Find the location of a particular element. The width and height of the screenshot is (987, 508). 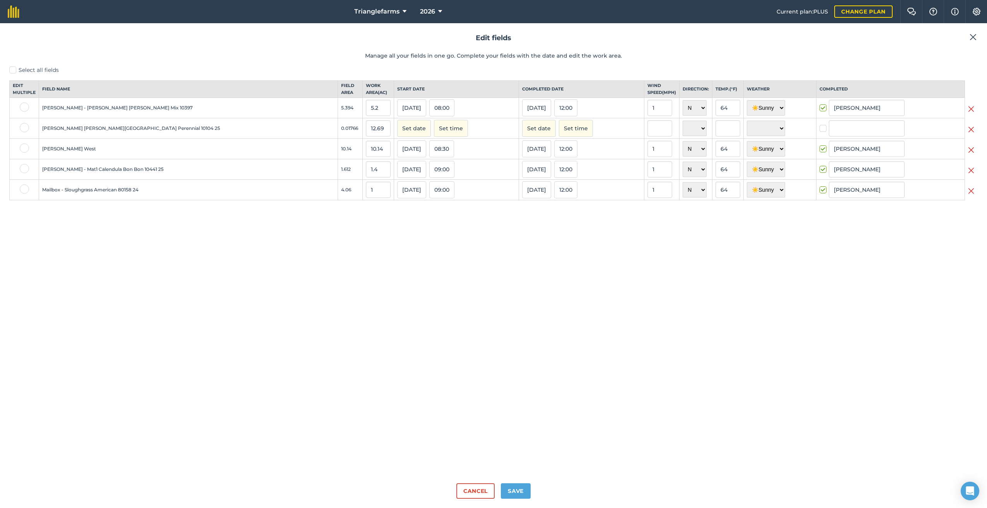

button: 08:30 is located at coordinates (442, 149).